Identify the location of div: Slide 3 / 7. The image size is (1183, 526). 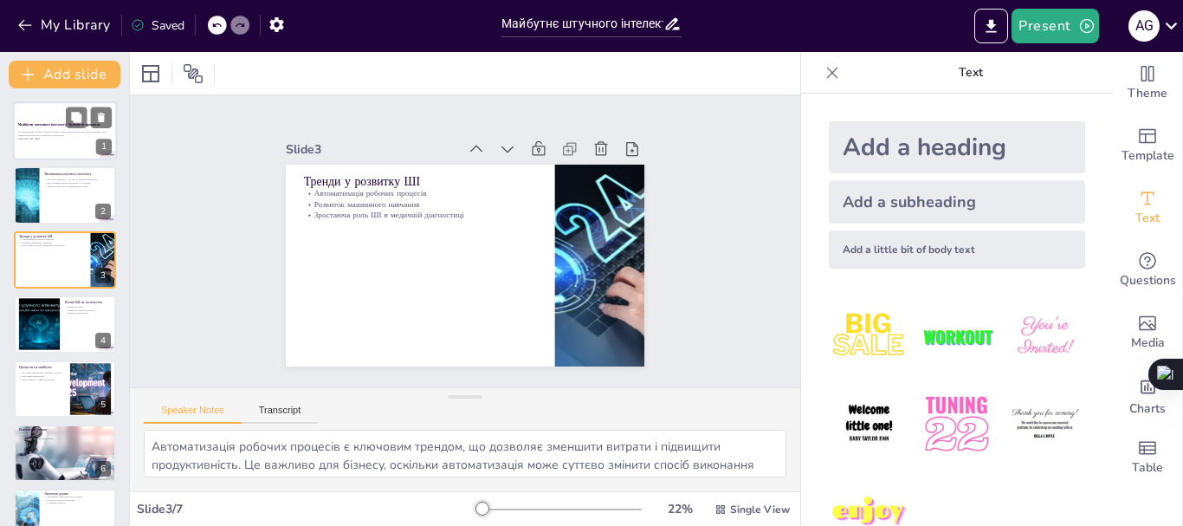
(306, 508).